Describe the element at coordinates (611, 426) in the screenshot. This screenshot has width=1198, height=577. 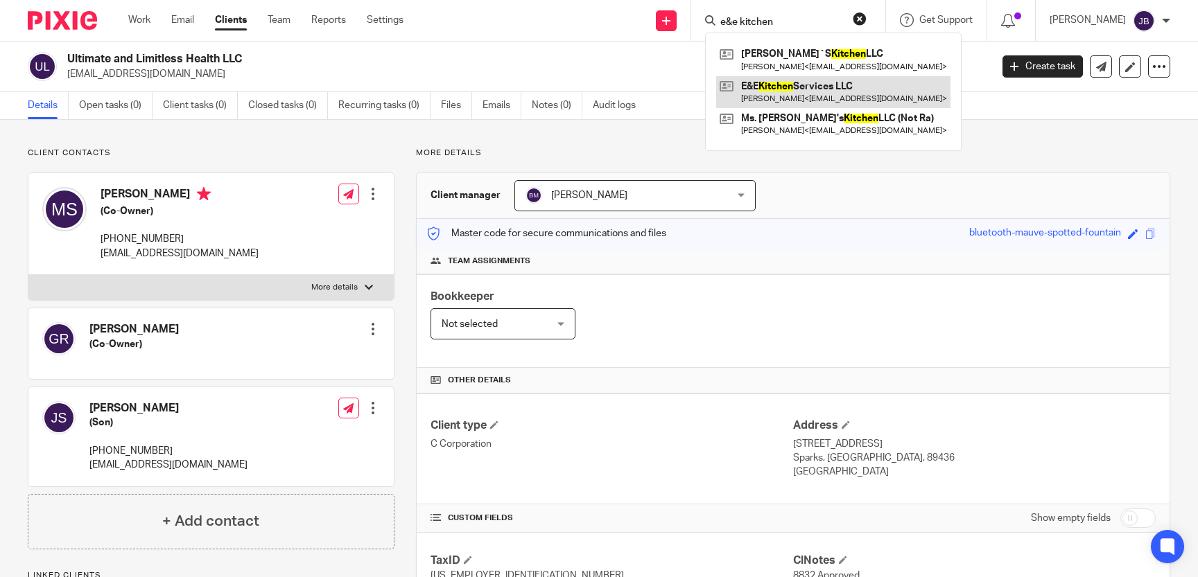
I see `h4: Client type` at that location.